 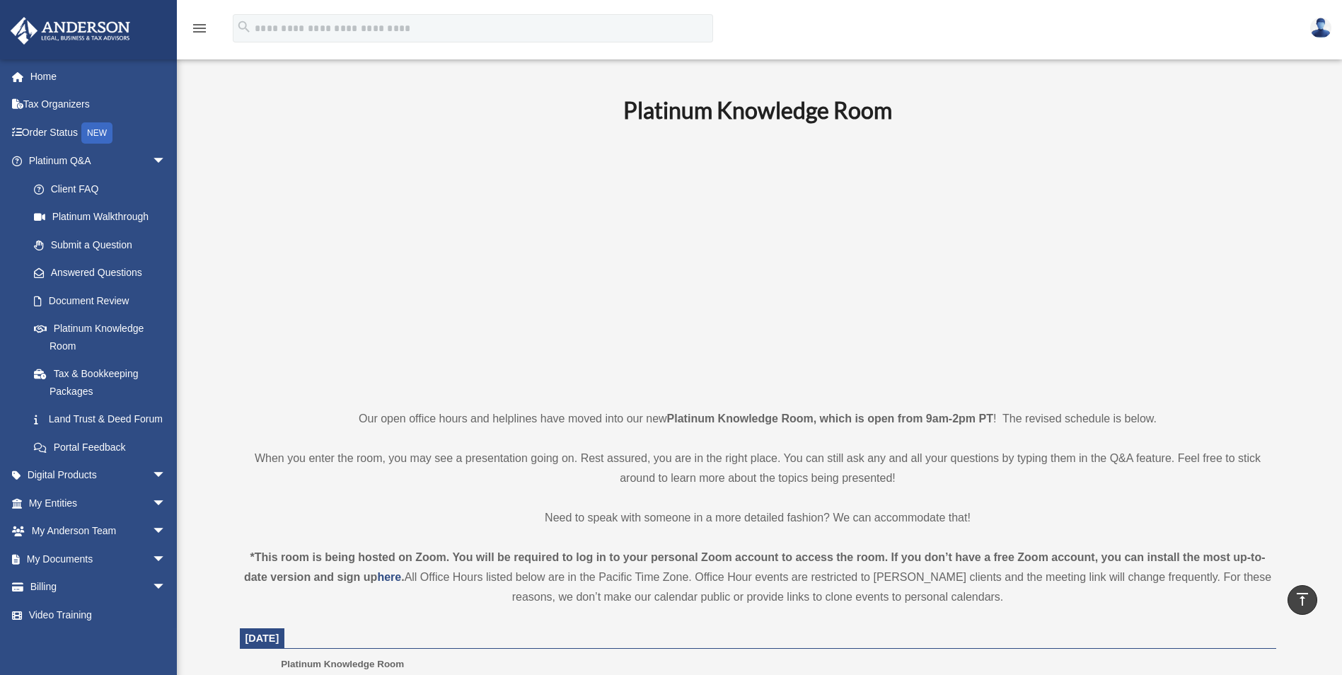 What do you see at coordinates (100, 337) in the screenshot?
I see `a: Platinum Knowledge Room` at bounding box center [100, 337].